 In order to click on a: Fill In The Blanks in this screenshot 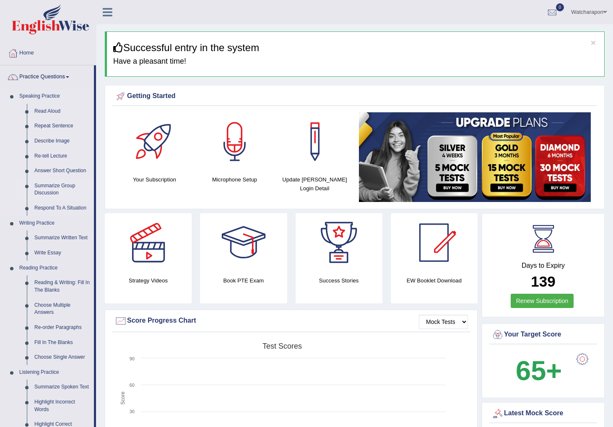, I will do `click(62, 343)`.